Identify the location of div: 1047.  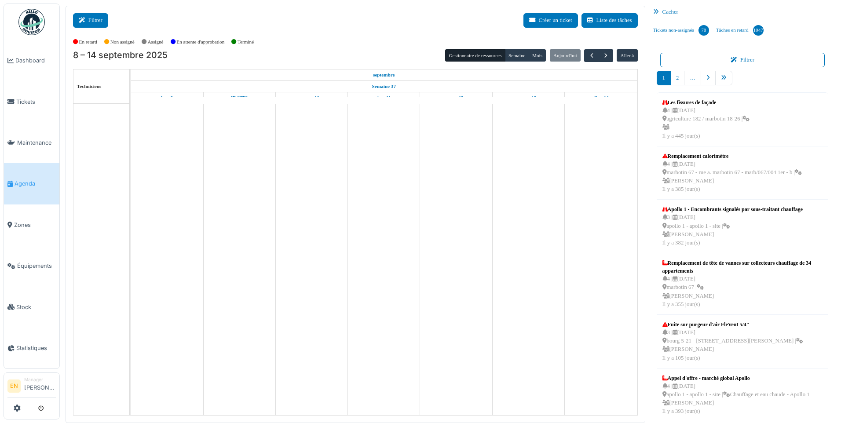
(758, 30).